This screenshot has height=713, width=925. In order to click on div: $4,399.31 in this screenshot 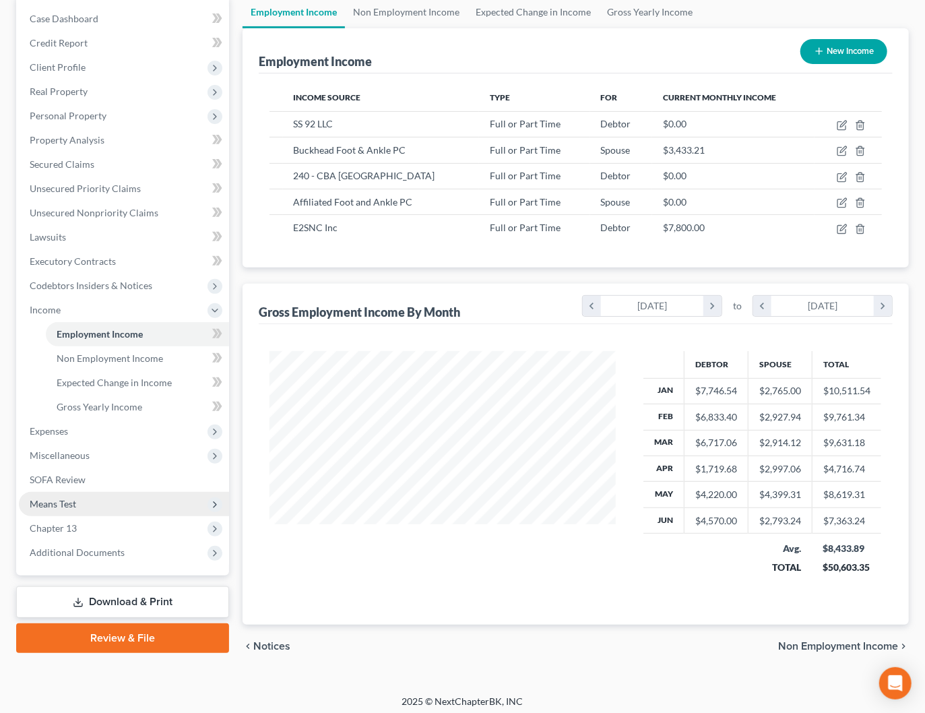, I will do `click(780, 494)`.